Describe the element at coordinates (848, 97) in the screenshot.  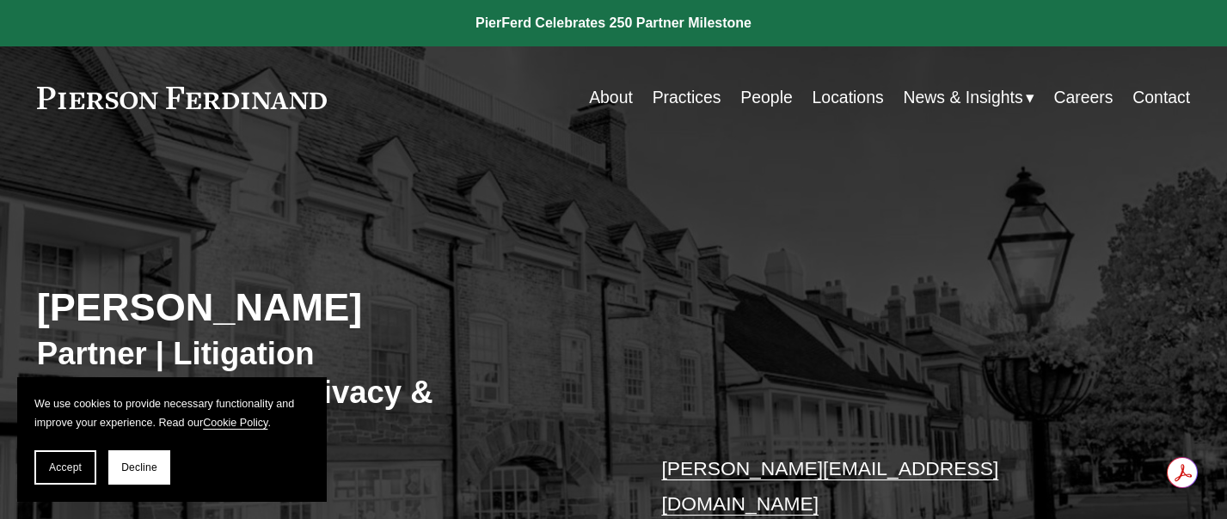
I see `a: Locations` at that location.